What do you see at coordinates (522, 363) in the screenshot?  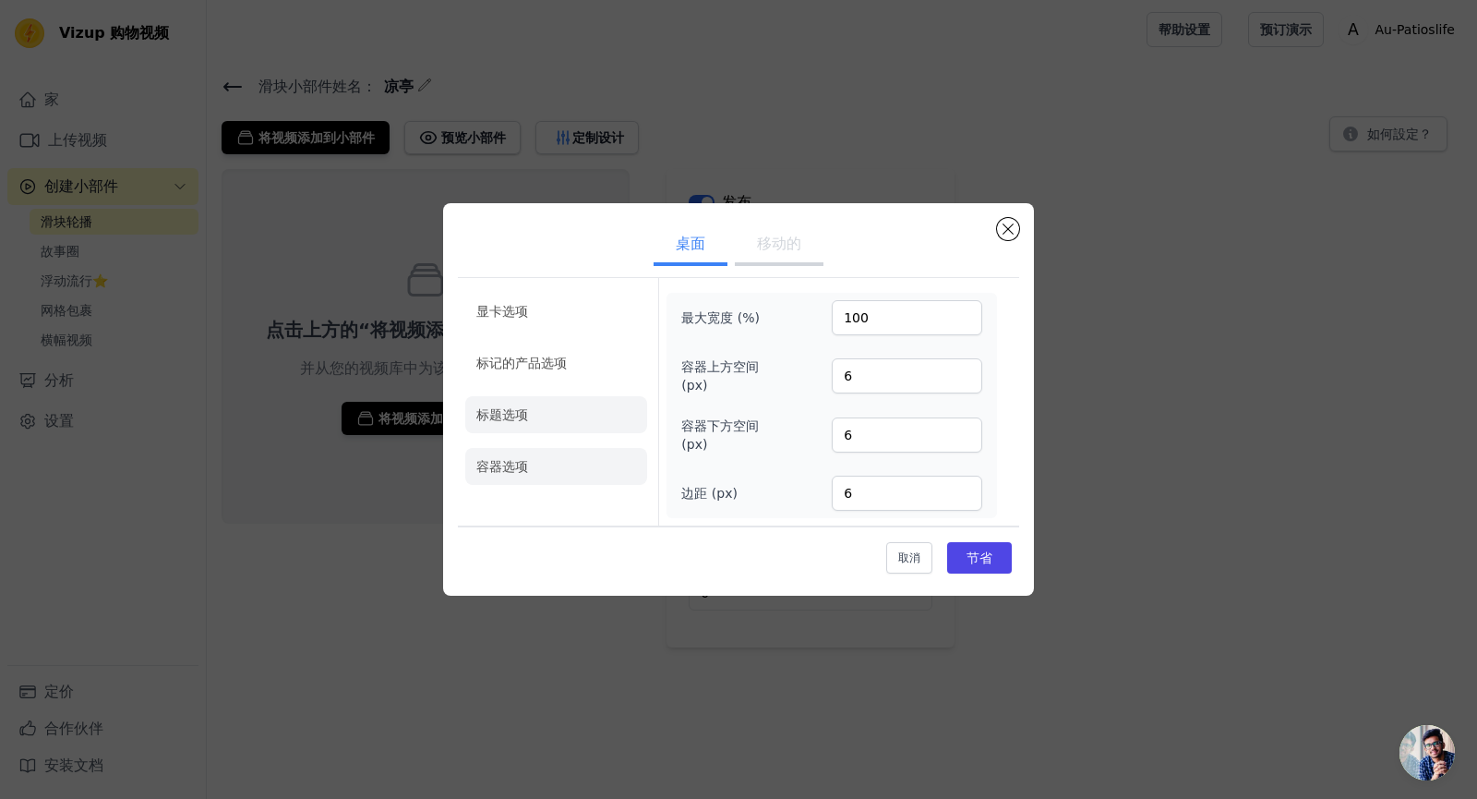 I see `font: 标记的产品选项` at bounding box center [522, 363].